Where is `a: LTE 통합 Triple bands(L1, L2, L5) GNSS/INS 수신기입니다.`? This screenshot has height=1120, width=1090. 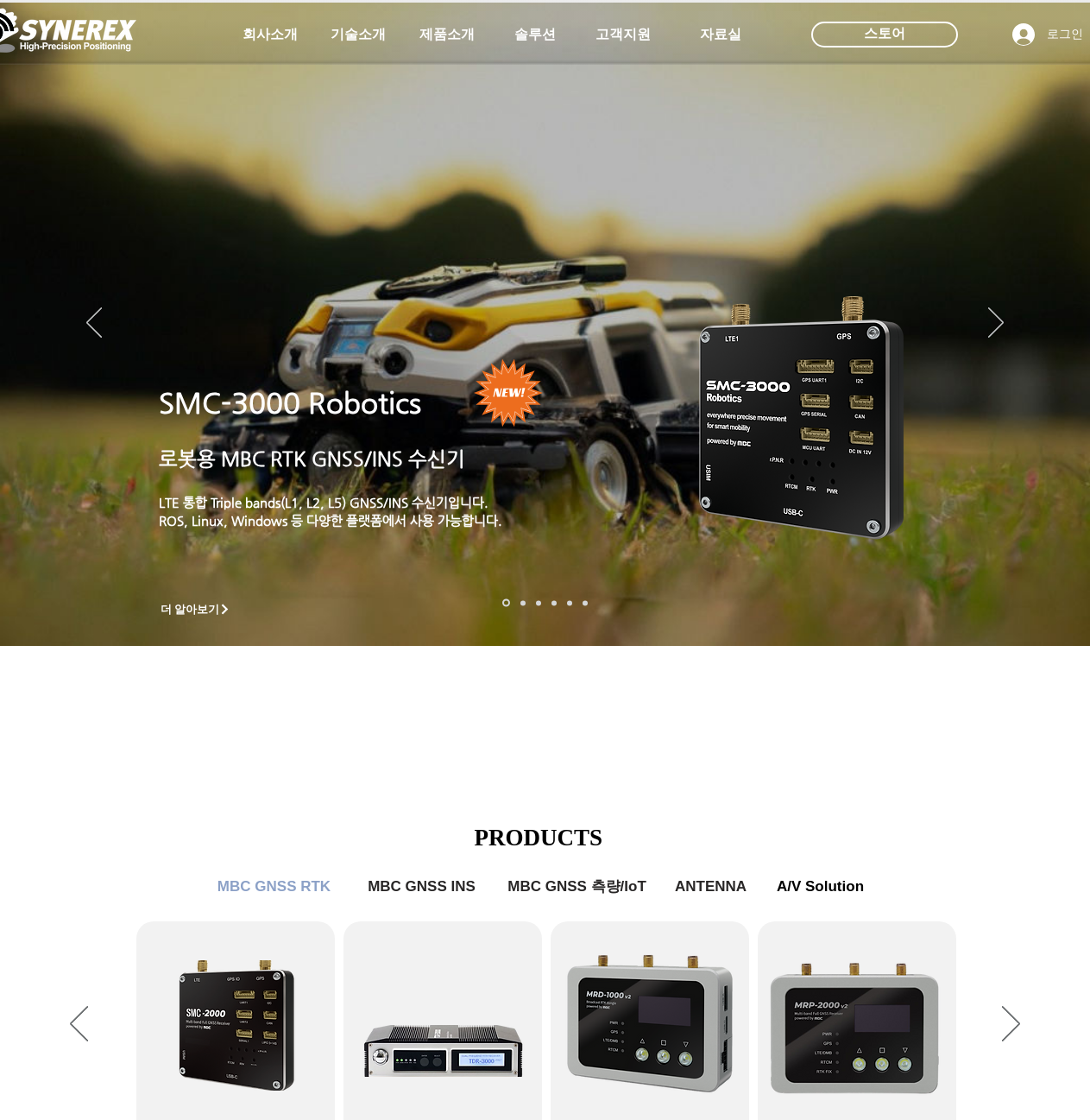
a: LTE 통합 Triple bands(L1, L2, L5) GNSS/INS 수신기입니다. is located at coordinates (324, 502).